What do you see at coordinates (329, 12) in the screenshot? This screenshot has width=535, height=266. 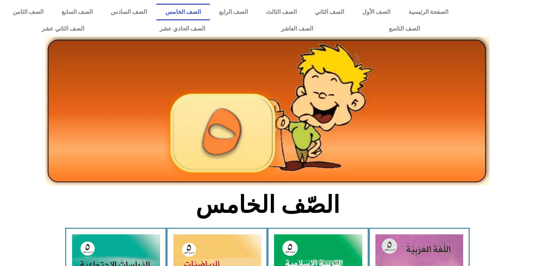 I see `a: الصف الثاني` at bounding box center [329, 12].